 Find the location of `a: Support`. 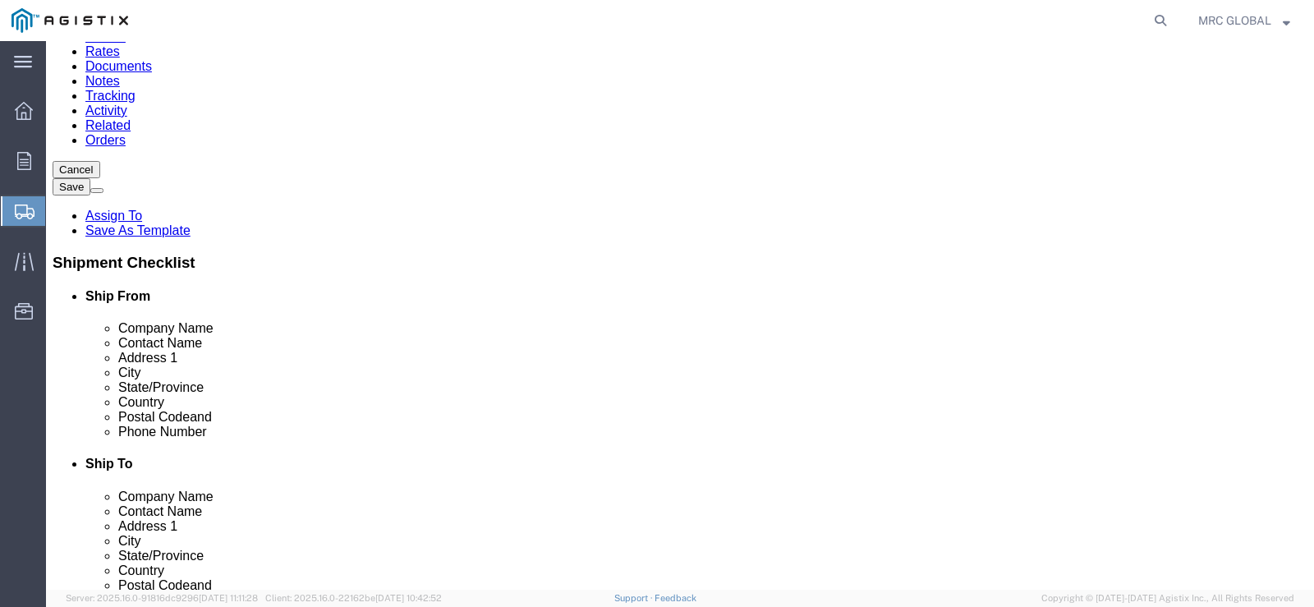

a: Support is located at coordinates (635, 598).